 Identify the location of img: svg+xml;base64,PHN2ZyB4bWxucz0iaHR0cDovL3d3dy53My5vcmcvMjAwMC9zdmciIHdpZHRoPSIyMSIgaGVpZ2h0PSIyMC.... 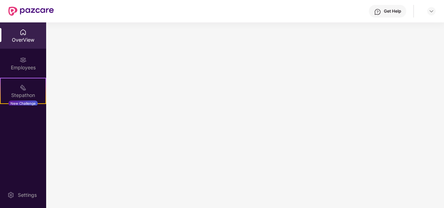
(23, 87).